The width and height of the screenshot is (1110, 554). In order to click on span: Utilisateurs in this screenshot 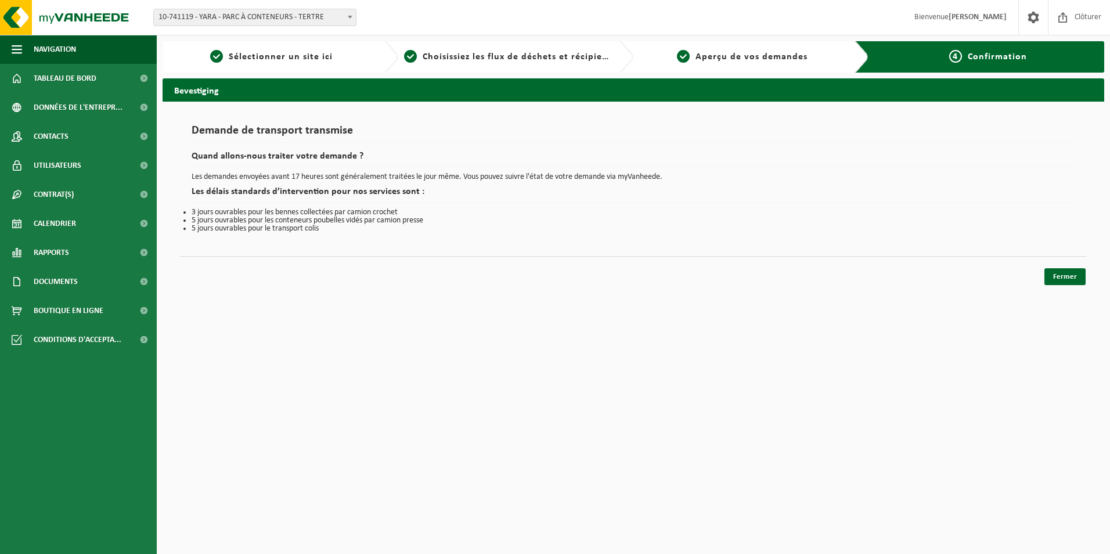, I will do `click(57, 165)`.